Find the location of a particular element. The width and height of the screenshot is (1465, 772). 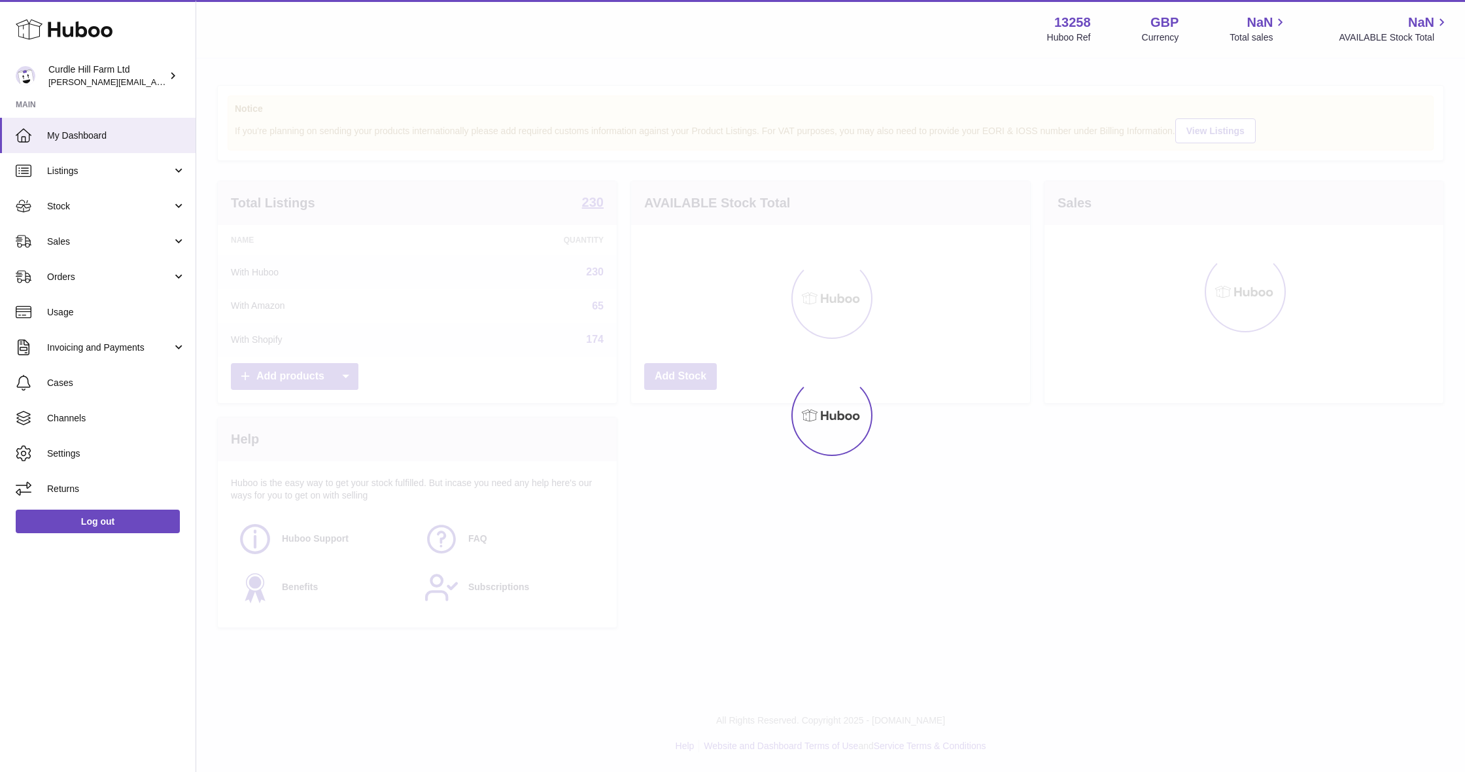

span: Listings is located at coordinates (109, 171).